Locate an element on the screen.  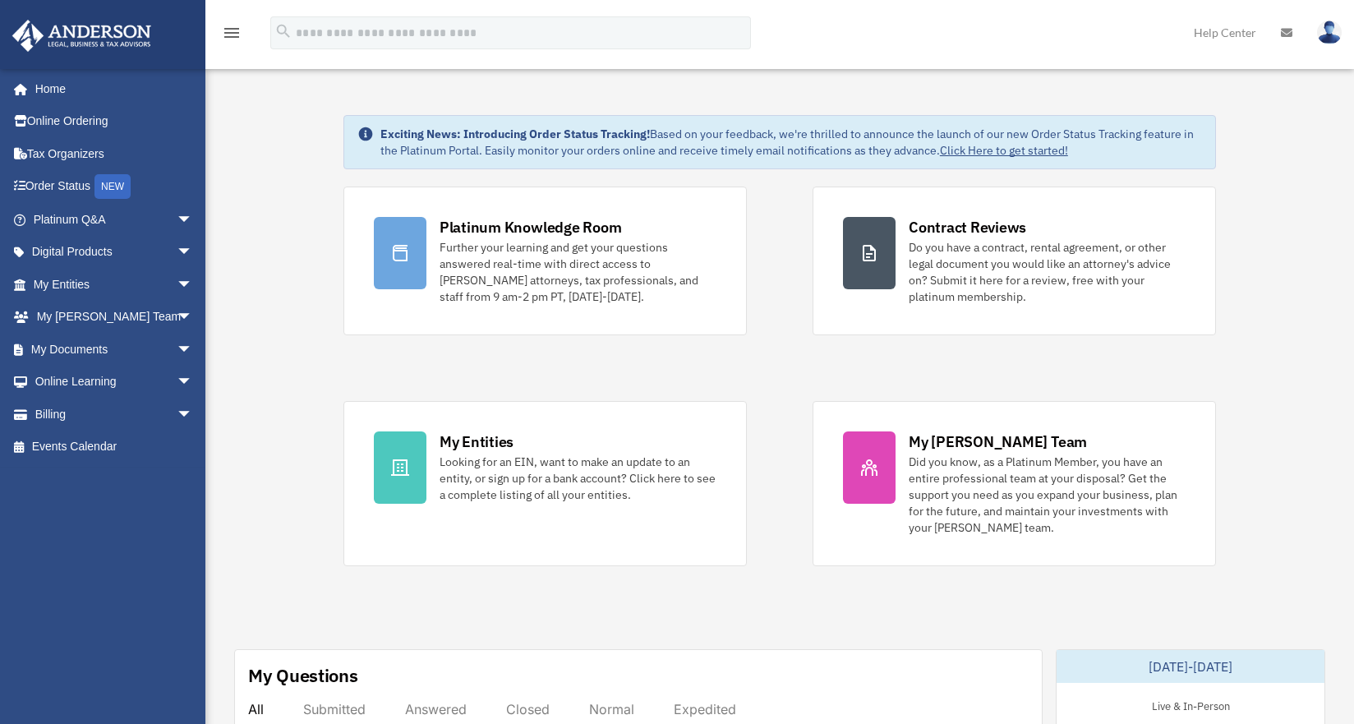
a: Events Calendar is located at coordinates (114, 447).